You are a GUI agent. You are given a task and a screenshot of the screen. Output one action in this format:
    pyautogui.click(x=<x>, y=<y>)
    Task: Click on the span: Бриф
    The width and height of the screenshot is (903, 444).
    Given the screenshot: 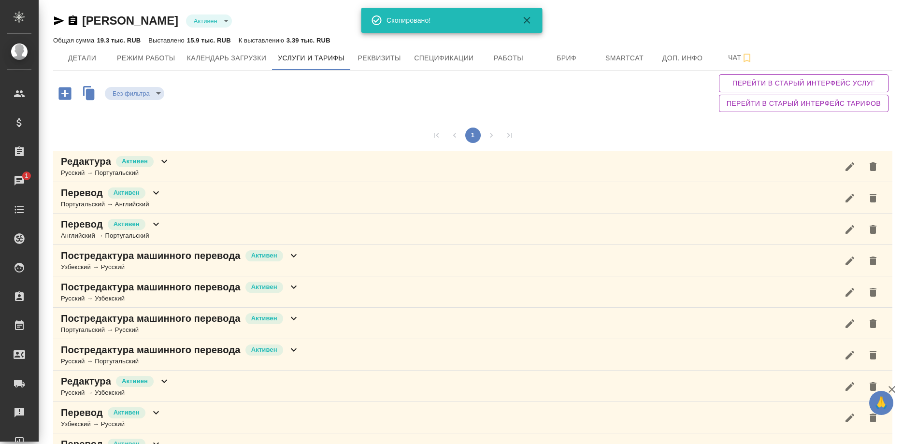 What is the action you would take?
    pyautogui.click(x=566, y=58)
    